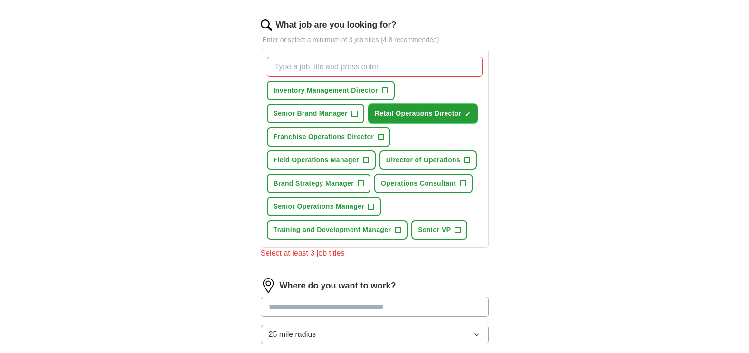 The height and width of the screenshot is (353, 749). Describe the element at coordinates (268, 286) in the screenshot. I see `img: location.png` at that location.